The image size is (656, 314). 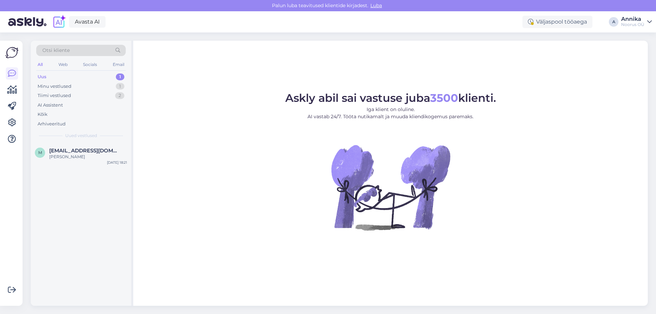 What do you see at coordinates (54, 96) in the screenshot?
I see `div: Tiimi vestlused` at bounding box center [54, 96].